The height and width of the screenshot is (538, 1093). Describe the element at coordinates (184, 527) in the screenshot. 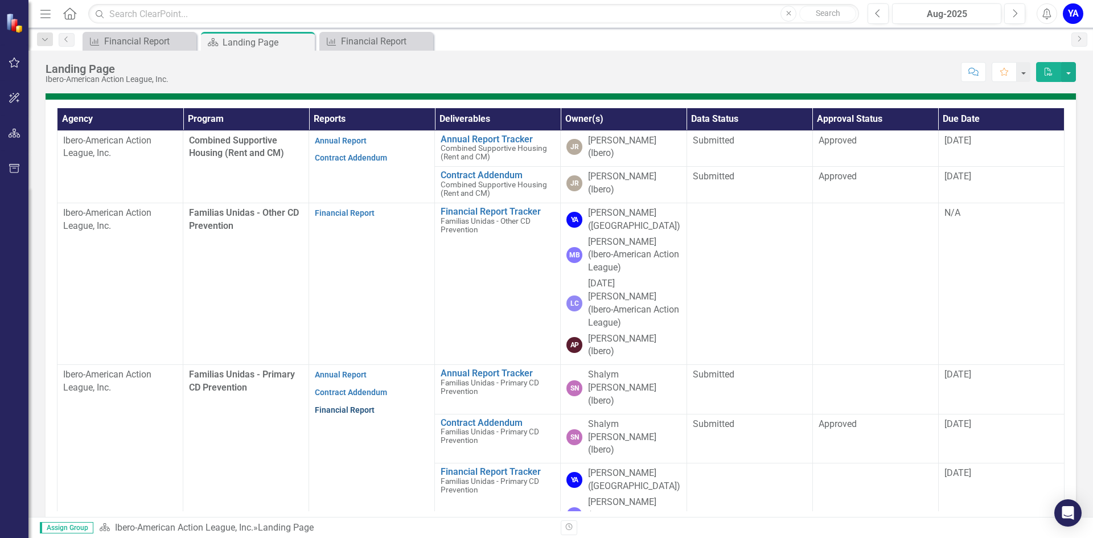

I see `a: Ibero-American Action League, Inc.` at that location.